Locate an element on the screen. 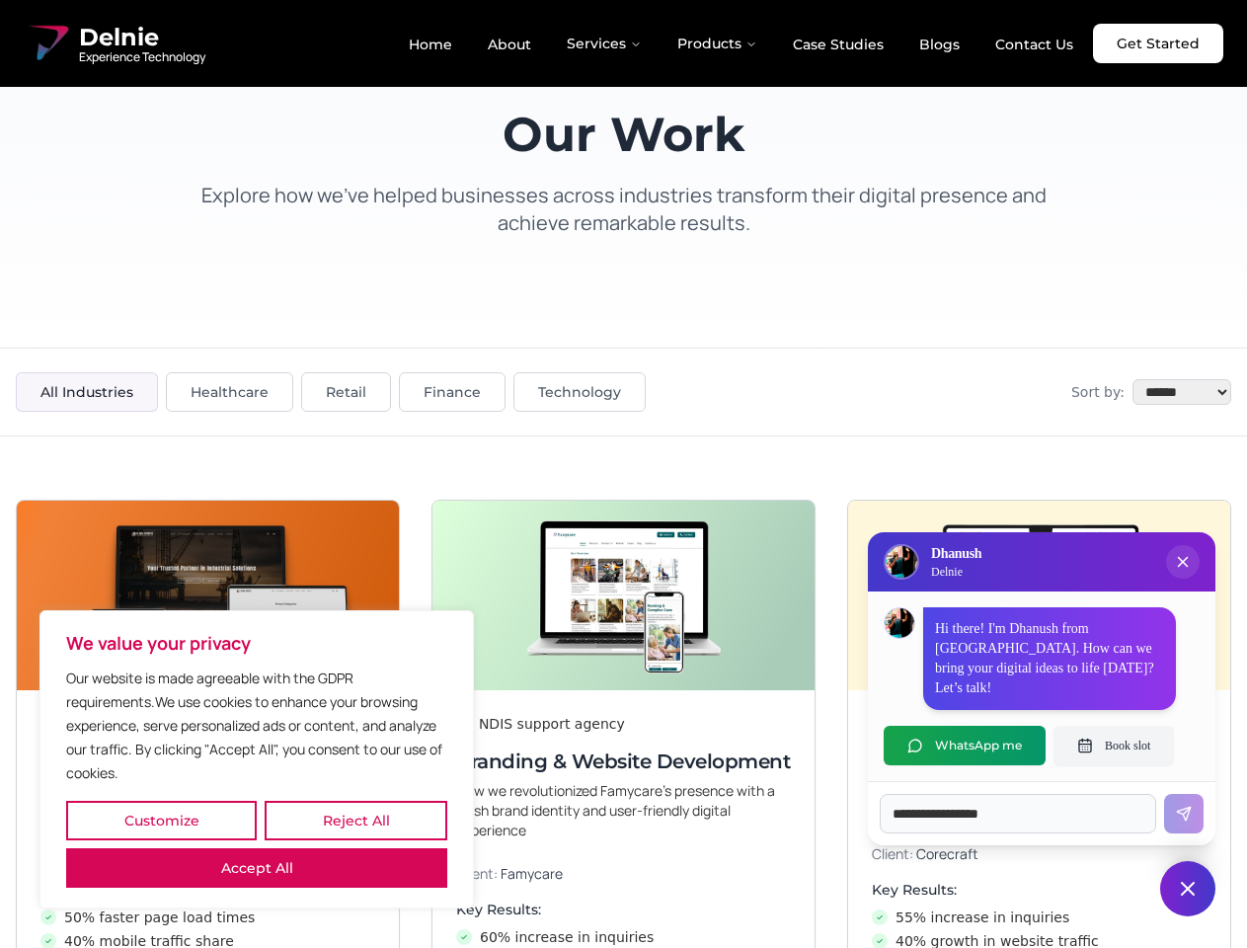 The height and width of the screenshot is (948, 1247). a: Get Started is located at coordinates (1158, 43).